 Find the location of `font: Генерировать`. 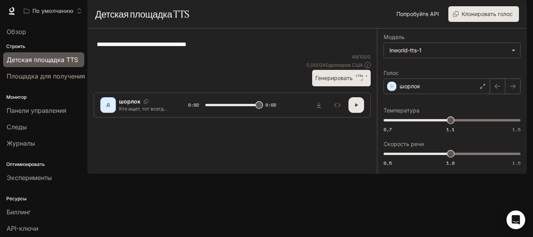

font: Генерировать is located at coordinates (334, 78).